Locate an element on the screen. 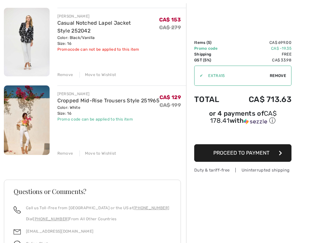 The width and height of the screenshot is (332, 243). div: Color: White Size: 16 is located at coordinates (108, 110).